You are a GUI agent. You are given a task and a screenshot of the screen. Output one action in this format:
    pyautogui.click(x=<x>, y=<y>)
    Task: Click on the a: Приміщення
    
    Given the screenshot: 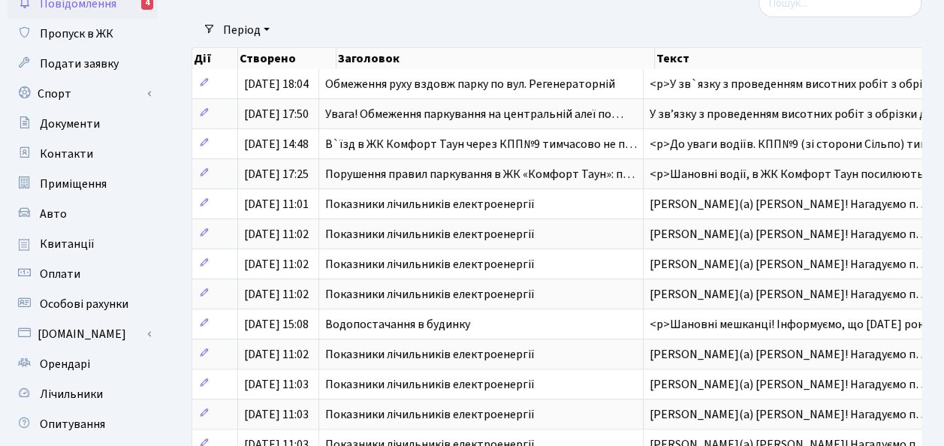 What is the action you would take?
    pyautogui.click(x=83, y=184)
    